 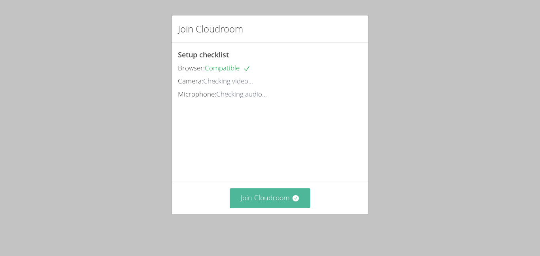 I want to click on h2: Join Cloudroom, so click(x=210, y=29).